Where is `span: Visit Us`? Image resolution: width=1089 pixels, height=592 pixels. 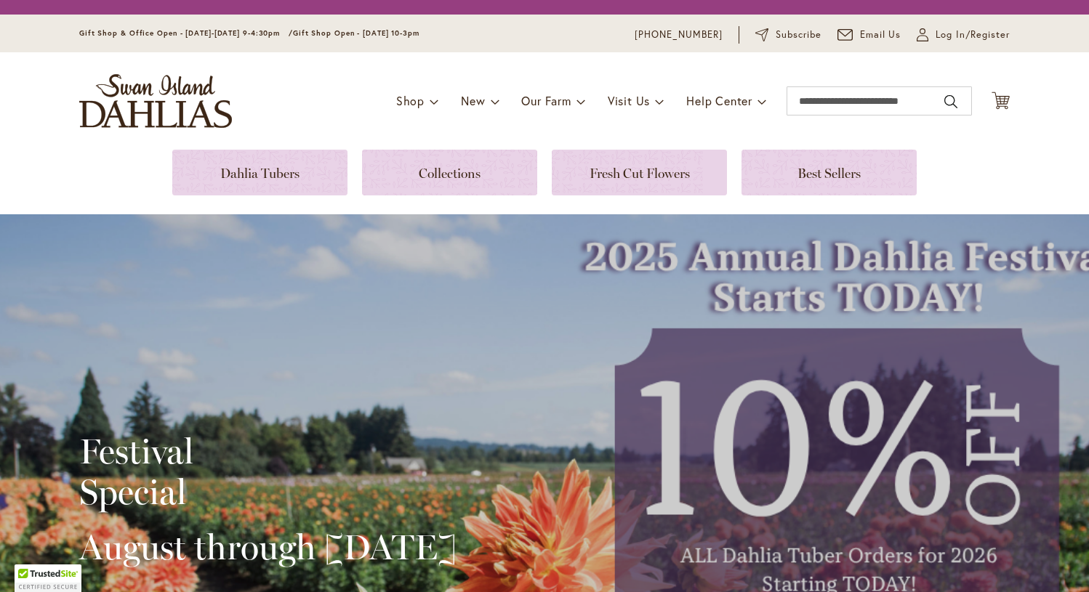 span: Visit Us is located at coordinates (629, 100).